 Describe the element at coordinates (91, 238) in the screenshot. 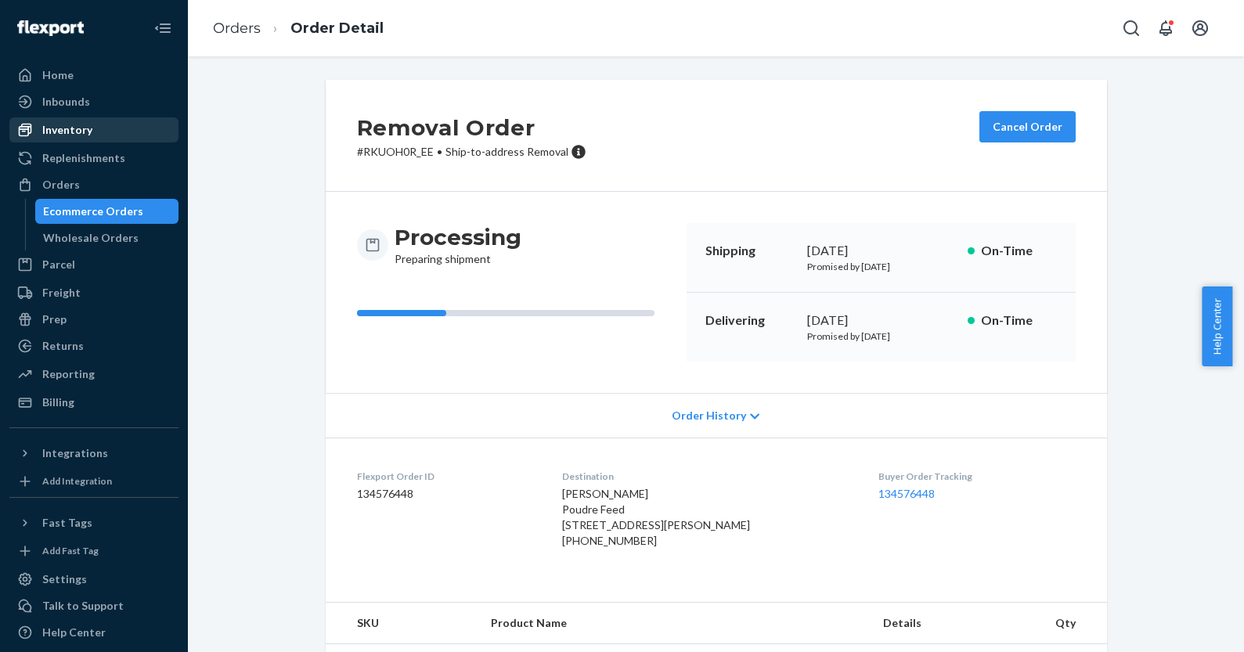

I see `div: Wholesale Orders` at that location.